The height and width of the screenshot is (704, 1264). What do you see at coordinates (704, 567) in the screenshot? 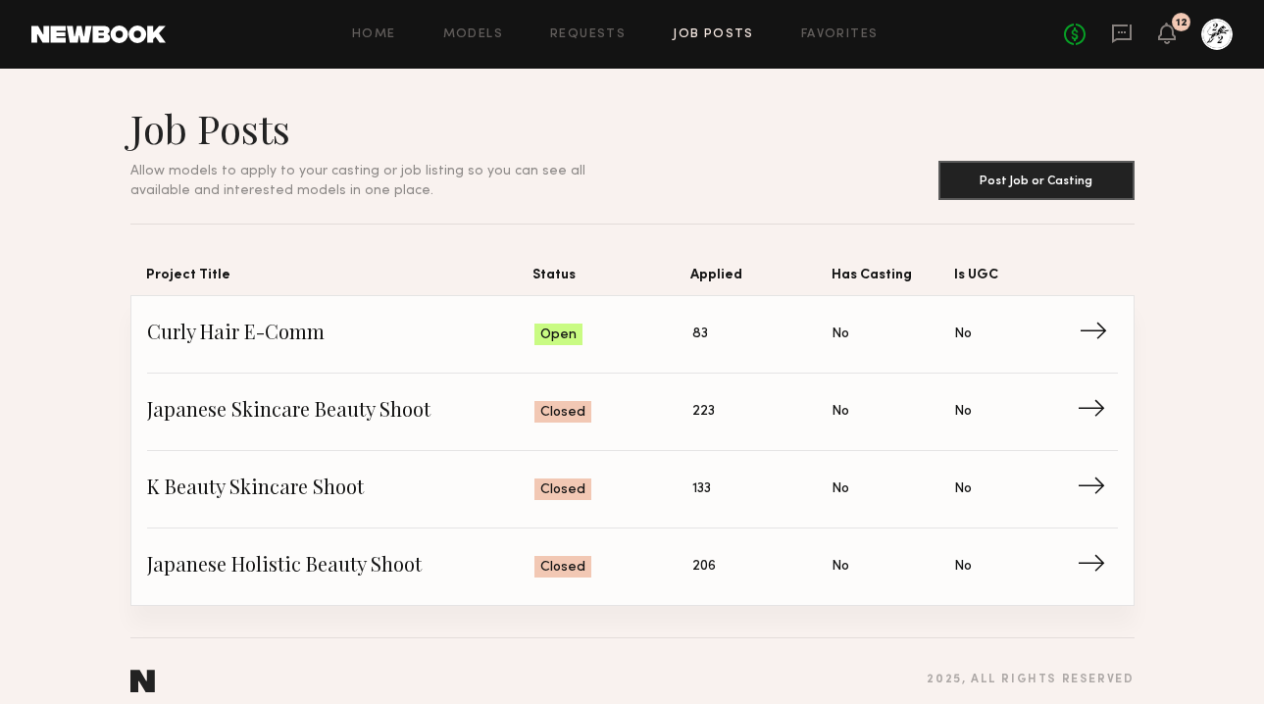
I see `span: 206` at bounding box center [704, 567].